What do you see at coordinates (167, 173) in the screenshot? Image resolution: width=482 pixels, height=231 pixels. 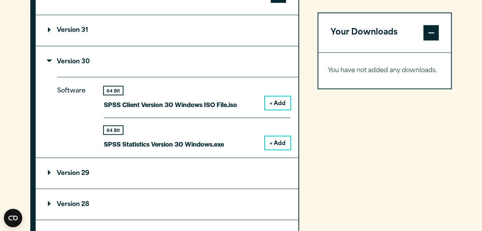 I see `summary: Version 29` at bounding box center [167, 173].